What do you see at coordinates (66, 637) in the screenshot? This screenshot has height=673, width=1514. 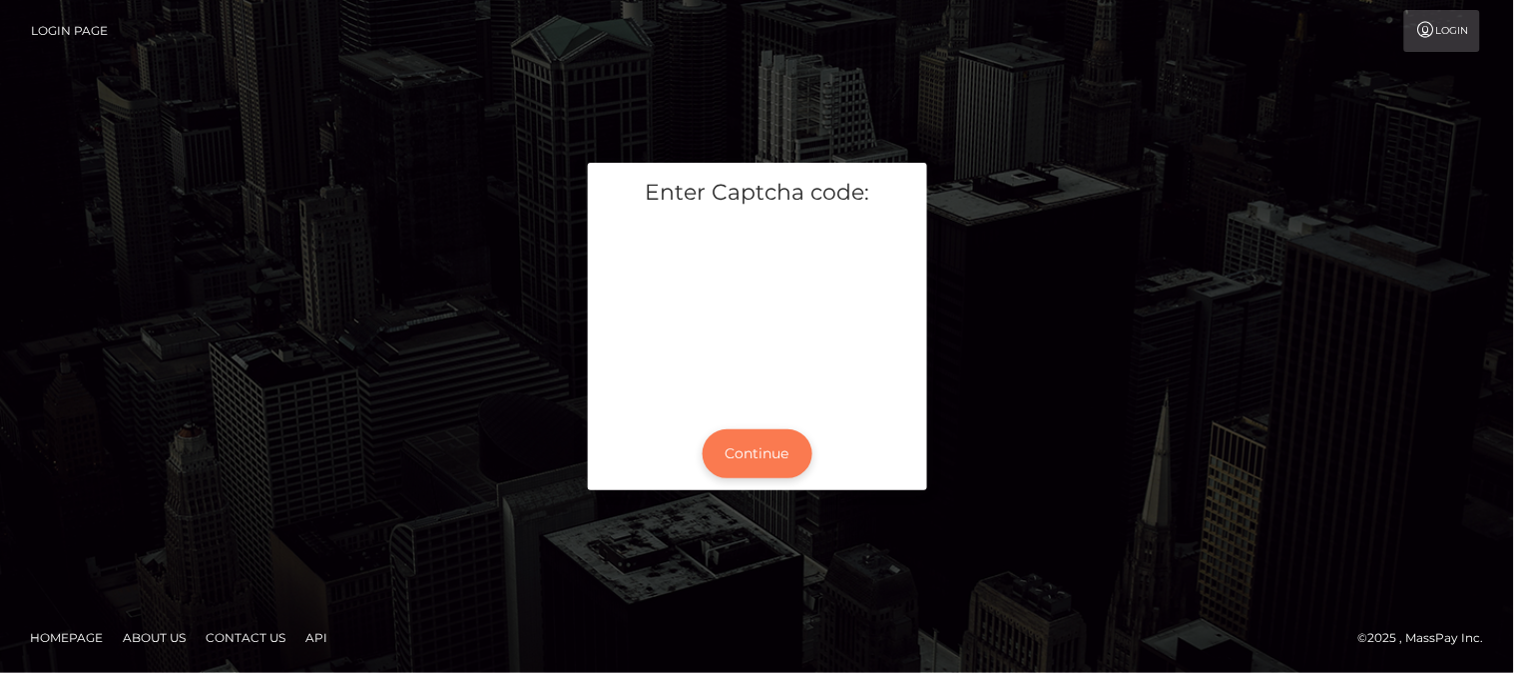 I see `a: Homepage` at bounding box center [66, 637].